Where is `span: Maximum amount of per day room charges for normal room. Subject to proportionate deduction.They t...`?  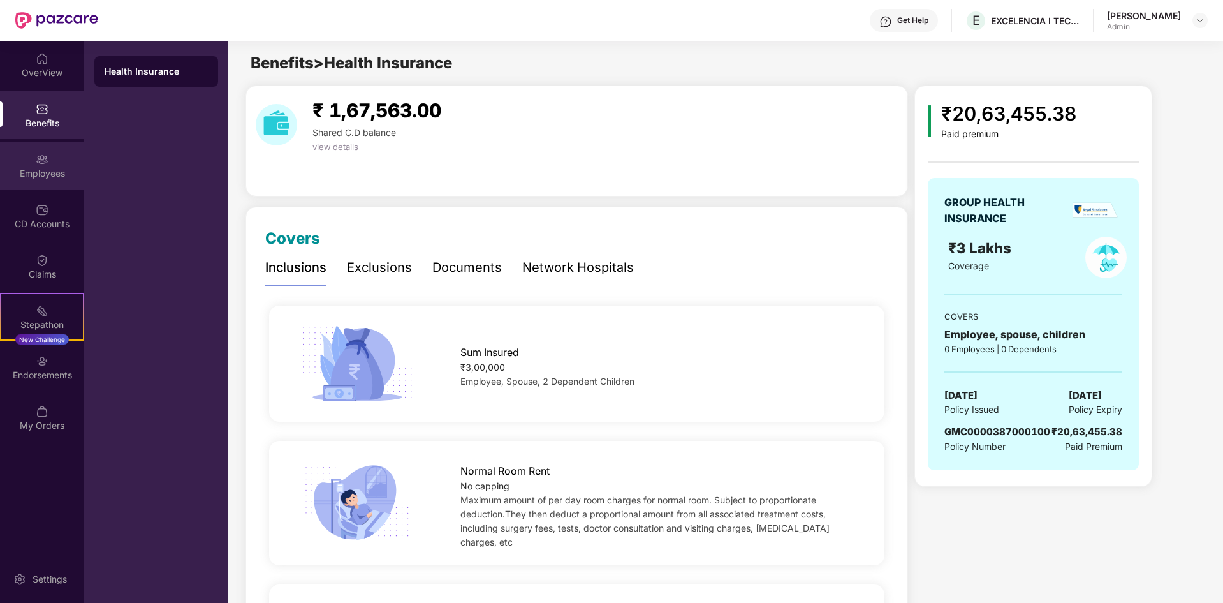
span: Maximum amount of per day room charges for normal room. Subject to proportionate deduction.They t... is located at coordinates (645, 520).